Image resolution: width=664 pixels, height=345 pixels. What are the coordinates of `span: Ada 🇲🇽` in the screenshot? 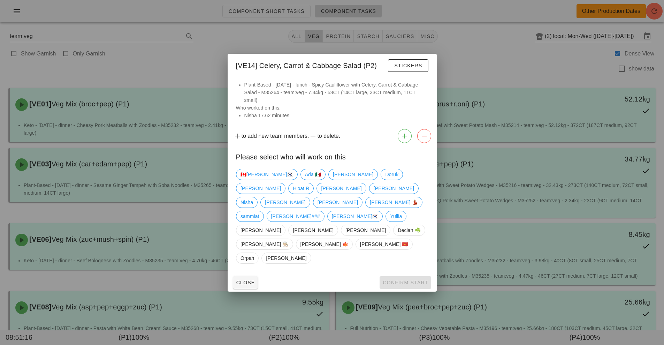 It's located at (313, 174).